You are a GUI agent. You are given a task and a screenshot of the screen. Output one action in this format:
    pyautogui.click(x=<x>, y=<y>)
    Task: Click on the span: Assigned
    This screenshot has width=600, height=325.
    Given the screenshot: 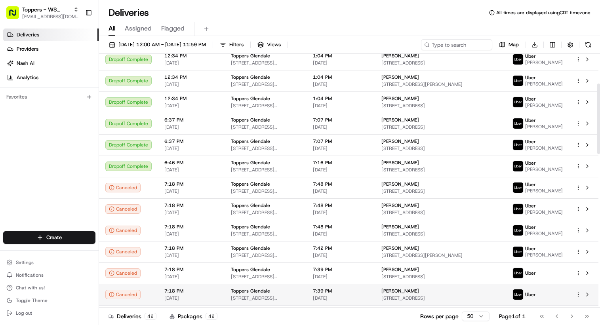 What is the action you would take?
    pyautogui.click(x=138, y=29)
    